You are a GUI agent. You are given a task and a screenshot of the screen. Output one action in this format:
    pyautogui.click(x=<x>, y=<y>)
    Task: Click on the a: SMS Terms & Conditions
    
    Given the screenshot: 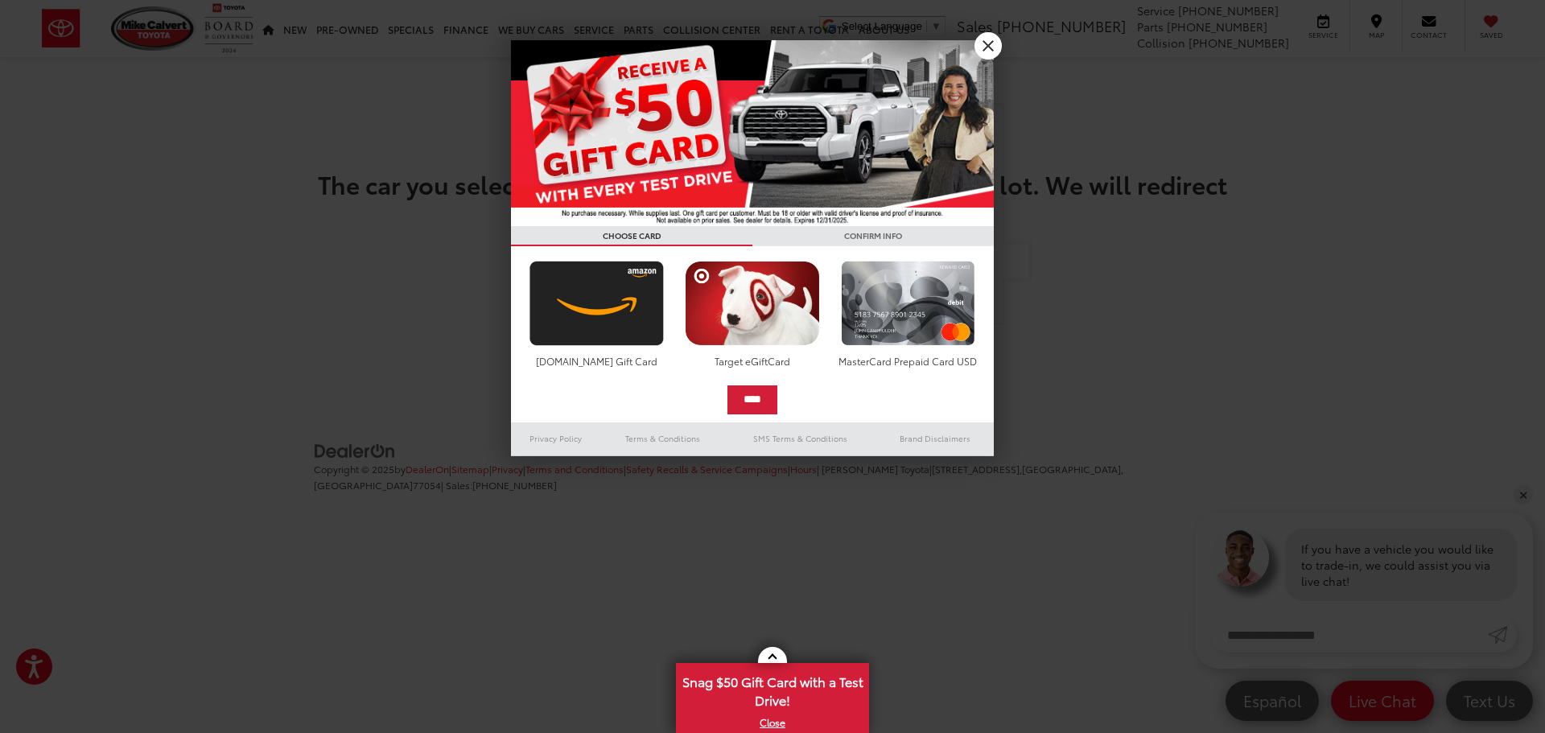 What is the action you would take?
    pyautogui.click(x=800, y=438)
    